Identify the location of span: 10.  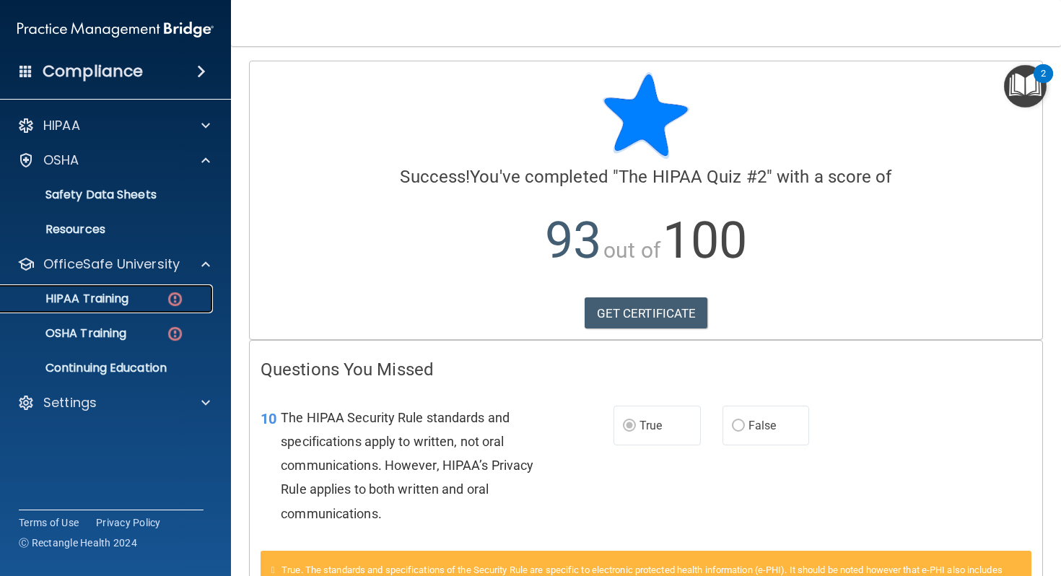
(268, 419).